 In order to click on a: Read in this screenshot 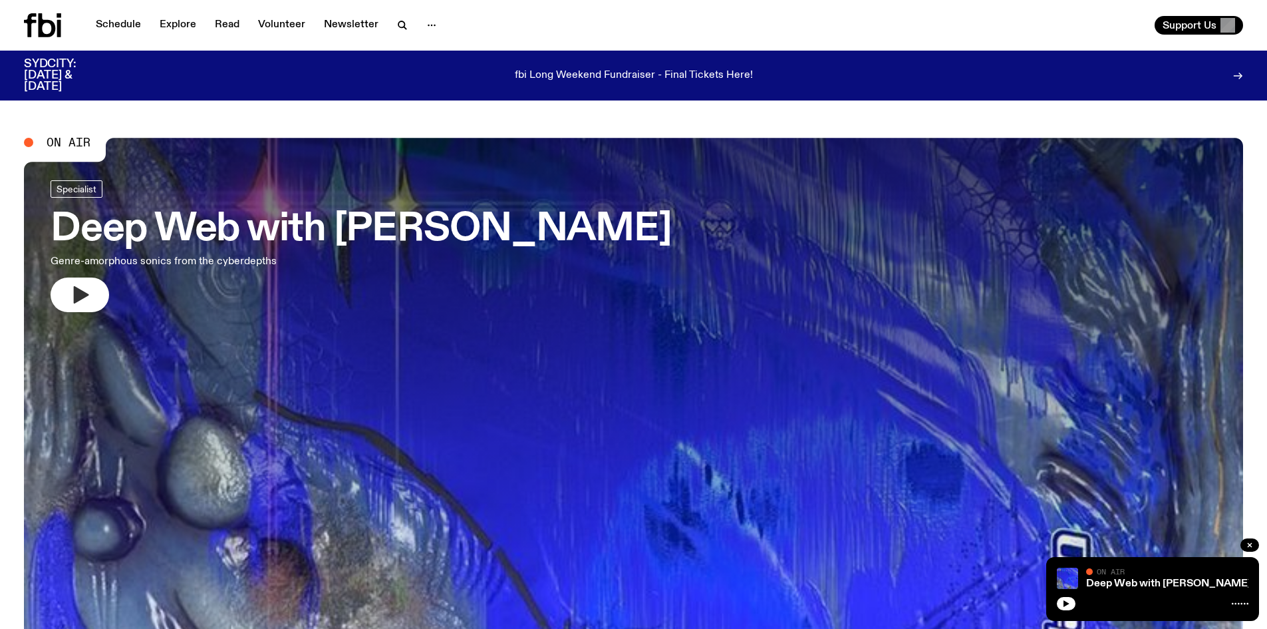, I will do `click(227, 25)`.